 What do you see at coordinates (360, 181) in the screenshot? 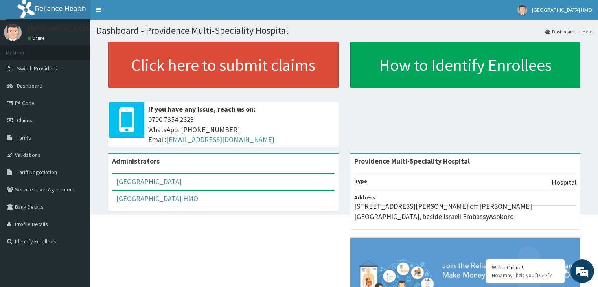
I see `b: Type` at bounding box center [360, 181].